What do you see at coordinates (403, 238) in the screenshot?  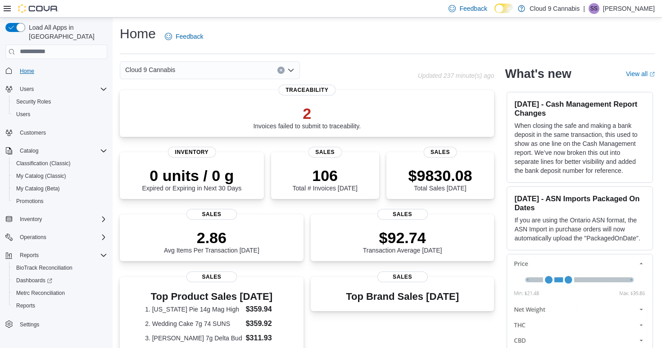 I see `p: $92.74` at bounding box center [403, 238].